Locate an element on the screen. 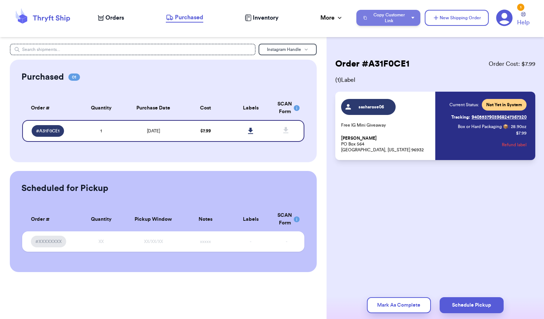  span: sasharose06 is located at coordinates (371, 107).